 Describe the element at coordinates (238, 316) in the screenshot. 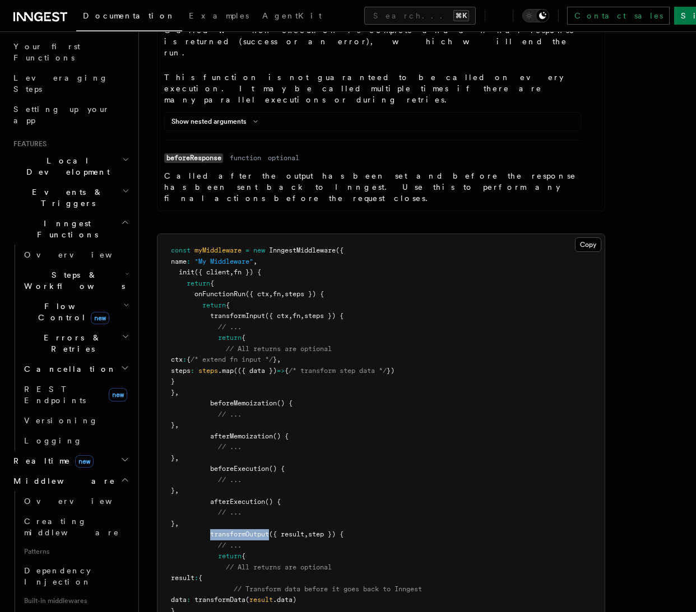

I see `span: transformInput` at that location.